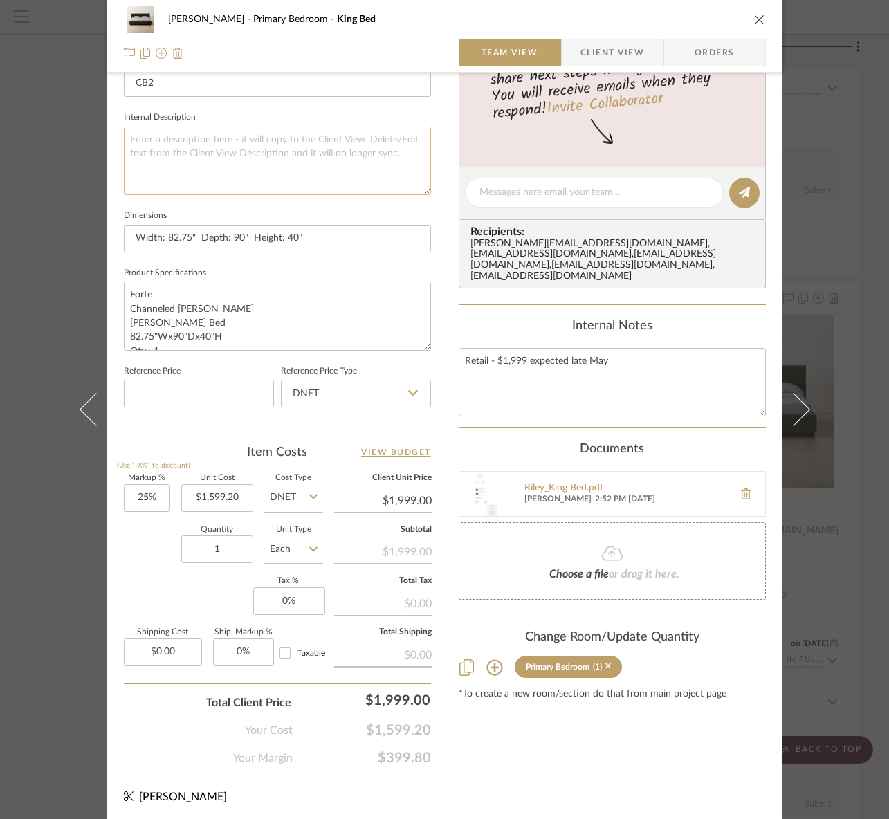 The width and height of the screenshot is (889, 819). Describe the element at coordinates (217, 478) in the screenshot. I see `label: Unit Cost` at that location.